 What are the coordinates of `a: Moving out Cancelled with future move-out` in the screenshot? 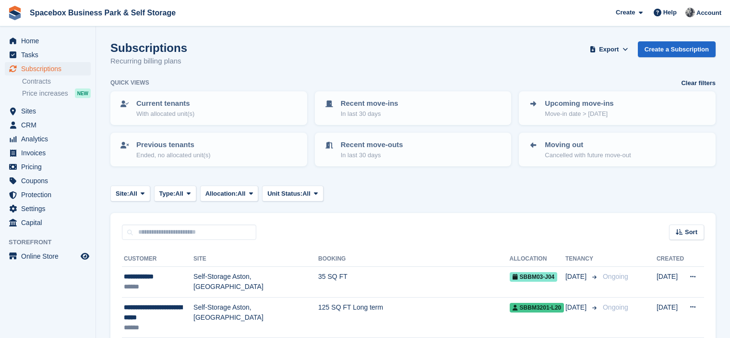 It's located at (617, 149).